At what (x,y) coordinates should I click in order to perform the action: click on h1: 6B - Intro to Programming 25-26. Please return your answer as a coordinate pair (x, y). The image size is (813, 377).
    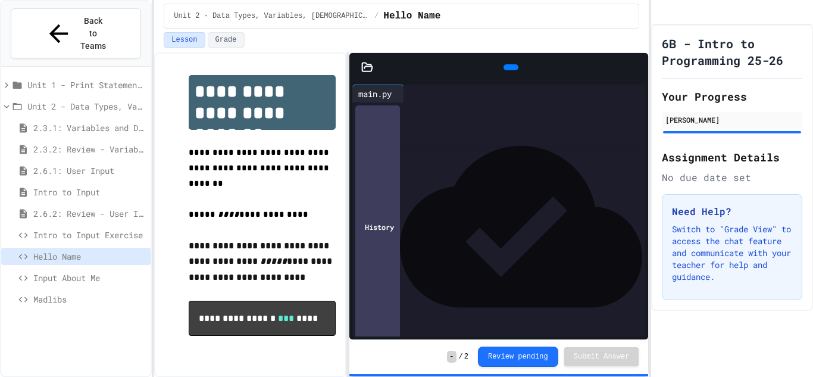
    Looking at the image, I should click on (733, 52).